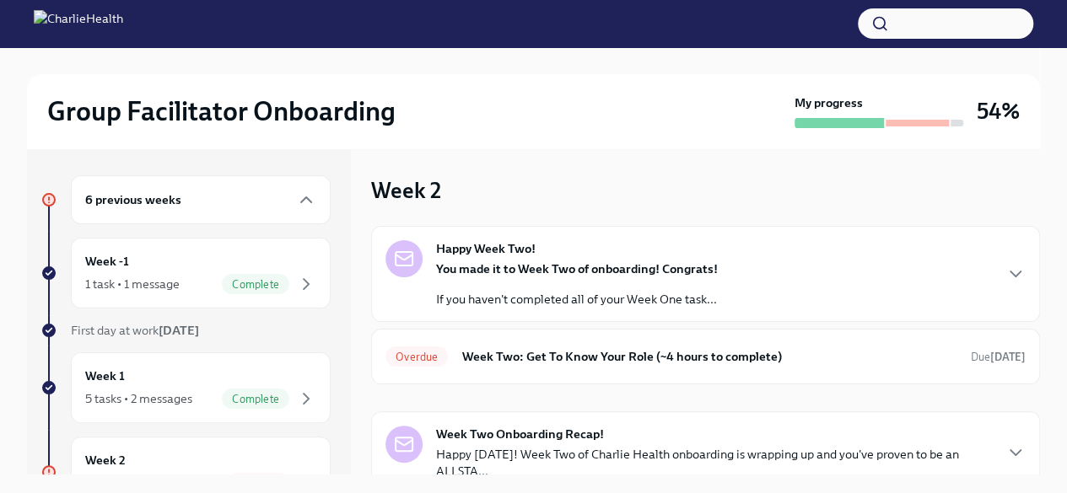  I want to click on img: CharlieHealth, so click(78, 24).